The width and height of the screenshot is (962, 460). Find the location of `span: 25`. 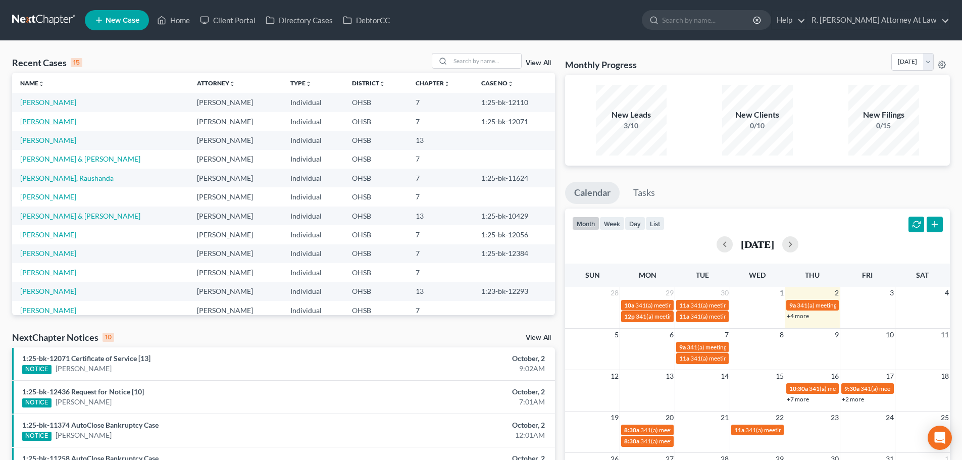

span: 25 is located at coordinates (945, 418).